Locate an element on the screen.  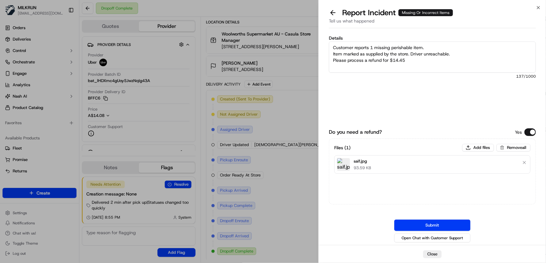
textarea: Customer reports 1 missing perishable item. Item marked as supplied by the store. Driver unreacha... is located at coordinates (432, 57).